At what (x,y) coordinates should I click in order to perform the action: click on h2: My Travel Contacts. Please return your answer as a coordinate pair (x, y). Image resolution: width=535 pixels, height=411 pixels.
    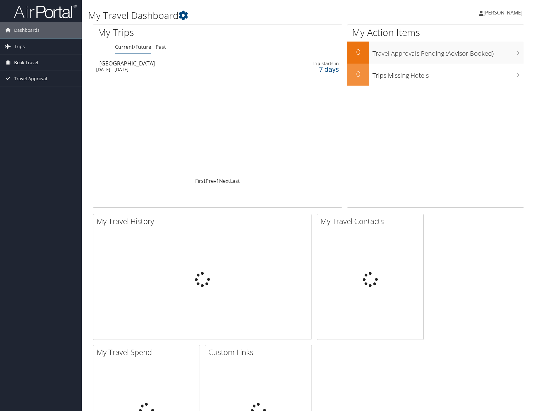
    Looking at the image, I should click on (372, 221).